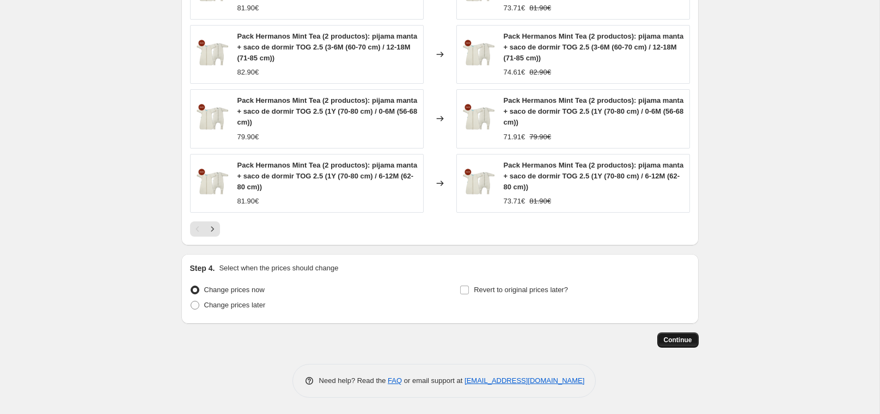  Describe the element at coordinates (678, 340) in the screenshot. I see `span: Continue` at that location.